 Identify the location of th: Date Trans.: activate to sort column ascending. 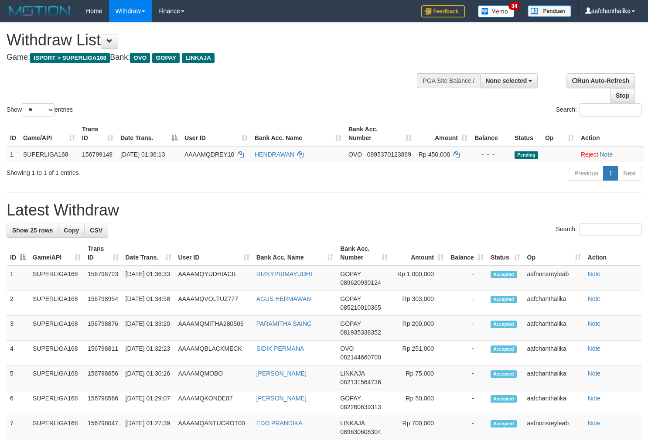
(148, 253).